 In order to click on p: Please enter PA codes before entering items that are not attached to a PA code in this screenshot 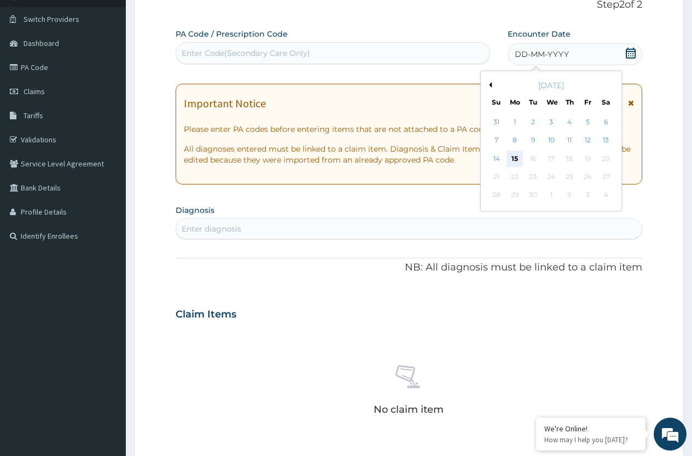, I will do `click(409, 129)`.